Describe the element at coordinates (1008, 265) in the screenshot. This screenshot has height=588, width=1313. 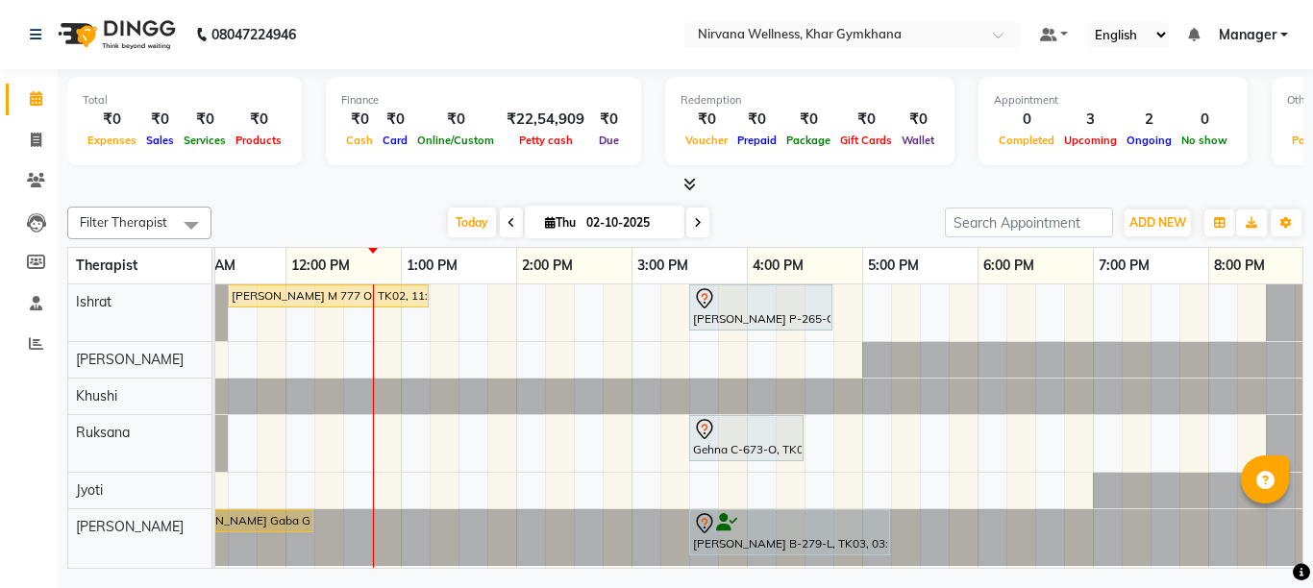
I see `a: 6:00 PM` at that location.